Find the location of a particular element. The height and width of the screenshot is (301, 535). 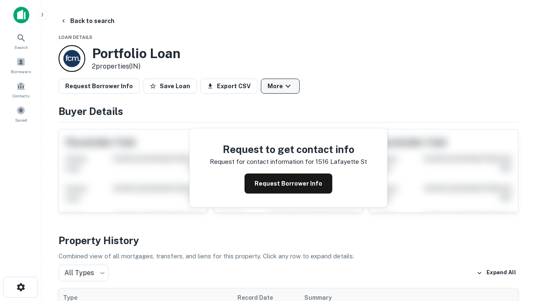

p: 2 properties (IN) is located at coordinates (136, 66).